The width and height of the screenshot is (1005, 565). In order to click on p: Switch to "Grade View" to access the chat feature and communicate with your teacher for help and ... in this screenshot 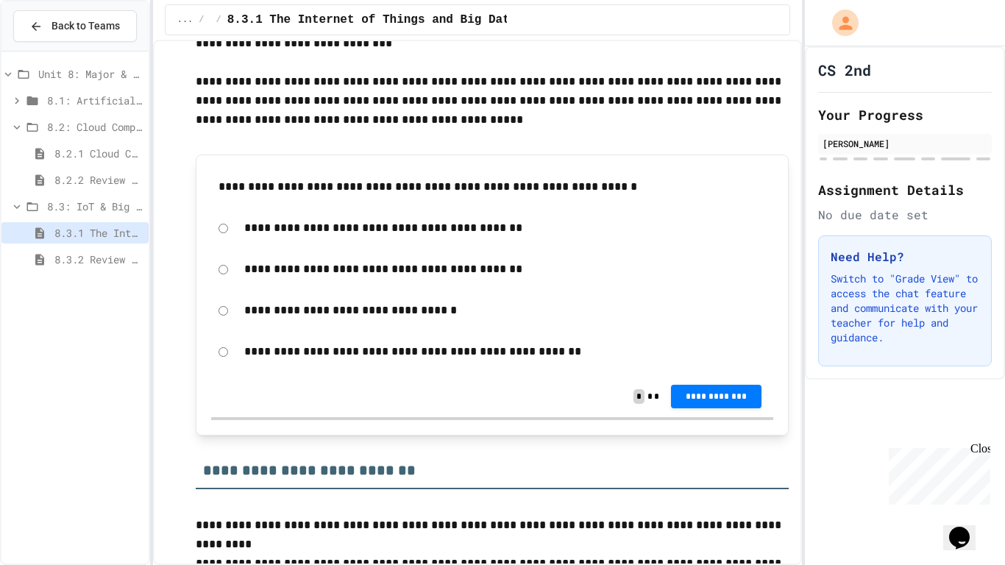, I will do `click(905, 308)`.